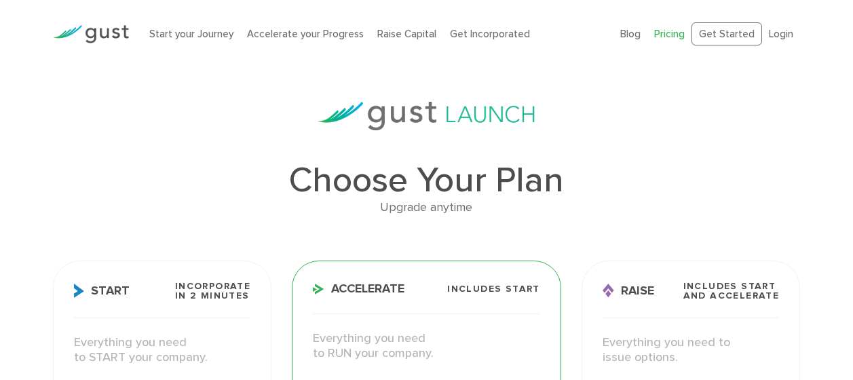 The image size is (853, 380). Describe the element at coordinates (781, 34) in the screenshot. I see `a: Login` at that location.